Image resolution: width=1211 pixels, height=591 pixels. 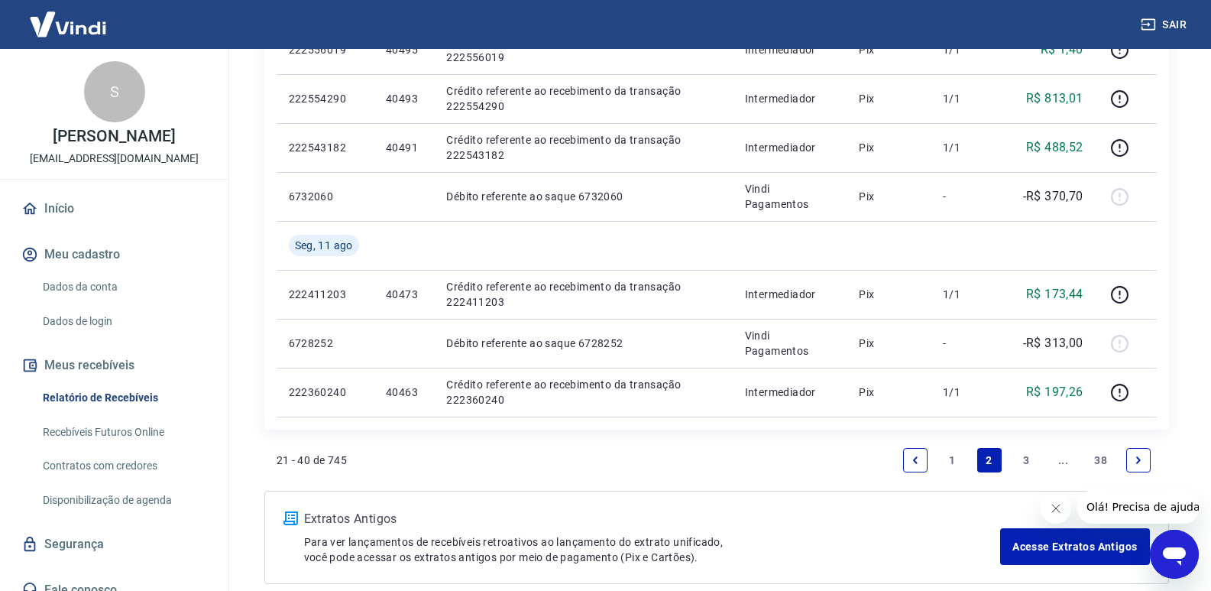 What do you see at coordinates (1026, 460) in the screenshot?
I see `a: Page 3` at bounding box center [1026, 460].